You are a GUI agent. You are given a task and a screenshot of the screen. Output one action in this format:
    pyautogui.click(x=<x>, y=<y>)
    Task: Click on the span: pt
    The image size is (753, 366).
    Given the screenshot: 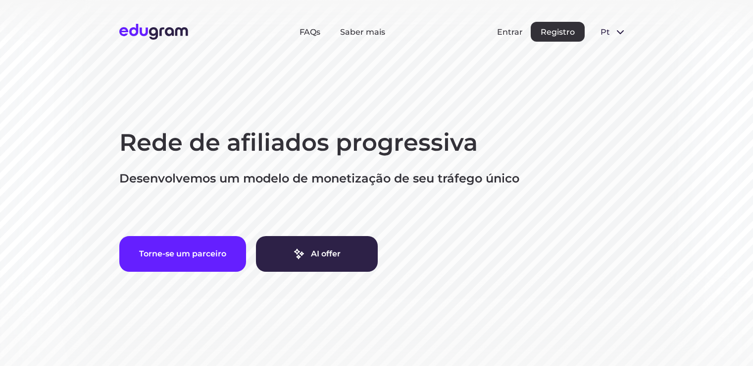 What is the action you would take?
    pyautogui.click(x=606, y=32)
    